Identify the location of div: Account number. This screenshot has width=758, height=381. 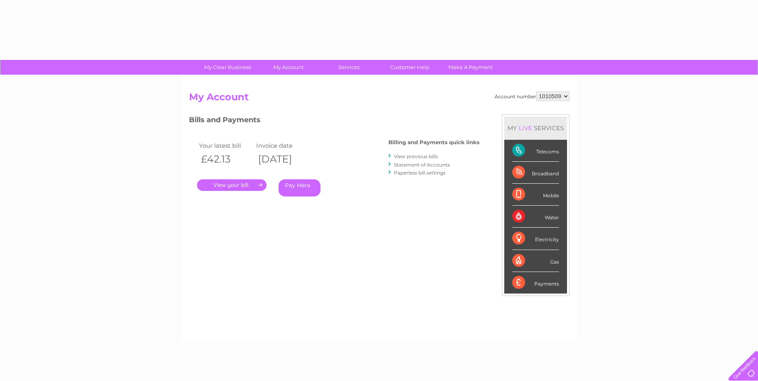
(532, 96).